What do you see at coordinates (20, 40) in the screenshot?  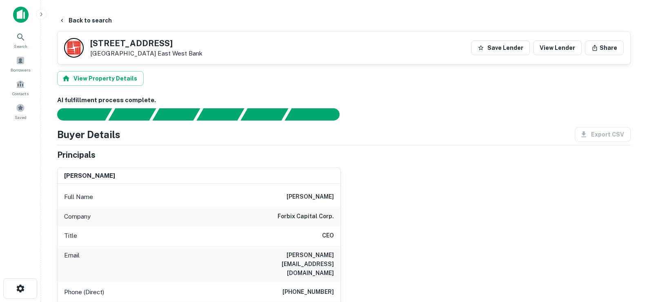 I see `div: Search` at bounding box center [20, 40].